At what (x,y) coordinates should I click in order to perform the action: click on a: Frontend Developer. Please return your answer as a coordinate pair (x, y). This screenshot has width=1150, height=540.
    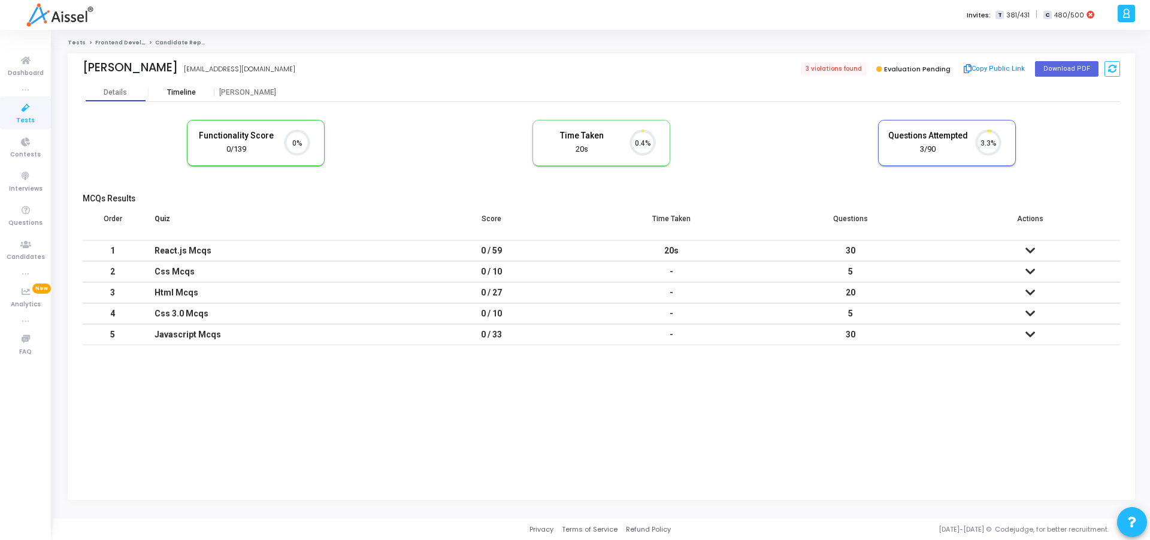
    Looking at the image, I should click on (126, 43).